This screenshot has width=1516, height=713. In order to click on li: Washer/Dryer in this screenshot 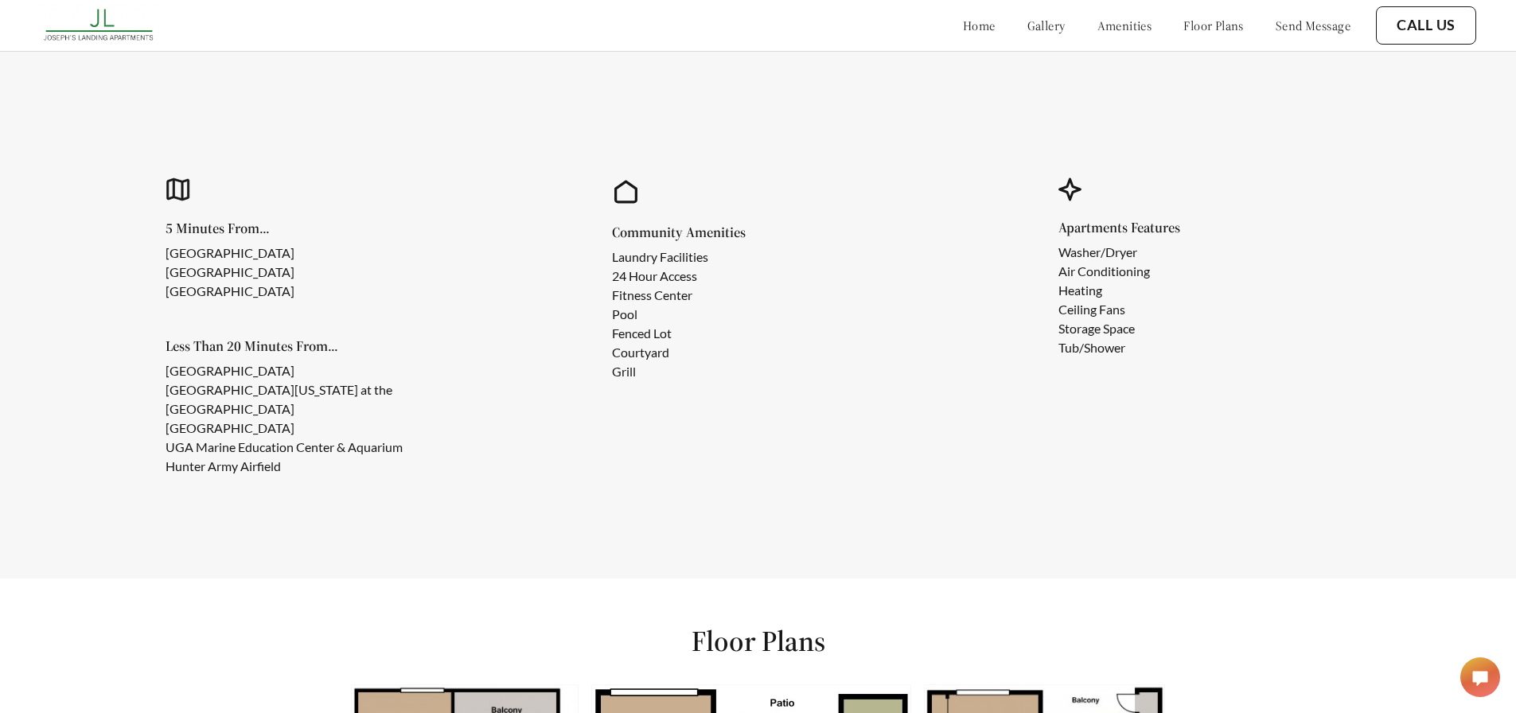, I will do `click(1106, 252)`.